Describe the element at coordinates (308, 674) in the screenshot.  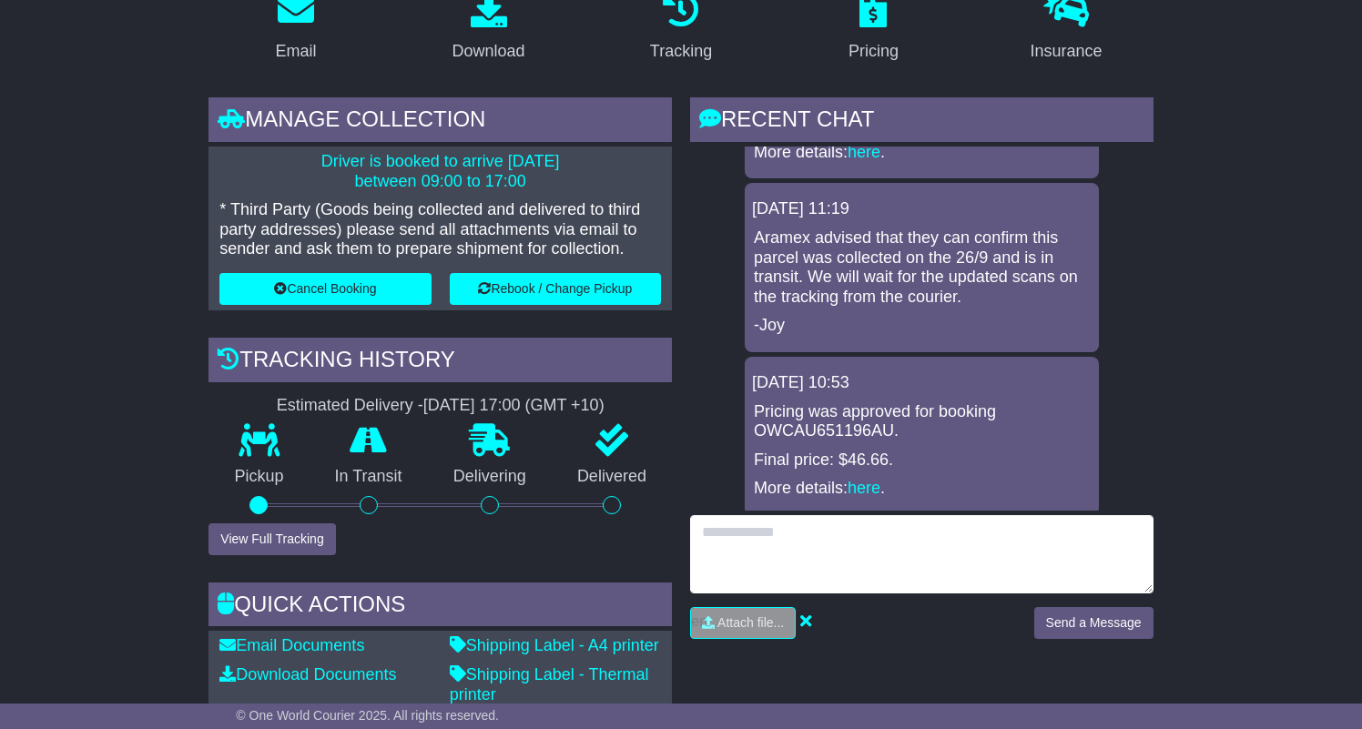
I see `a: Download Documents` at that location.